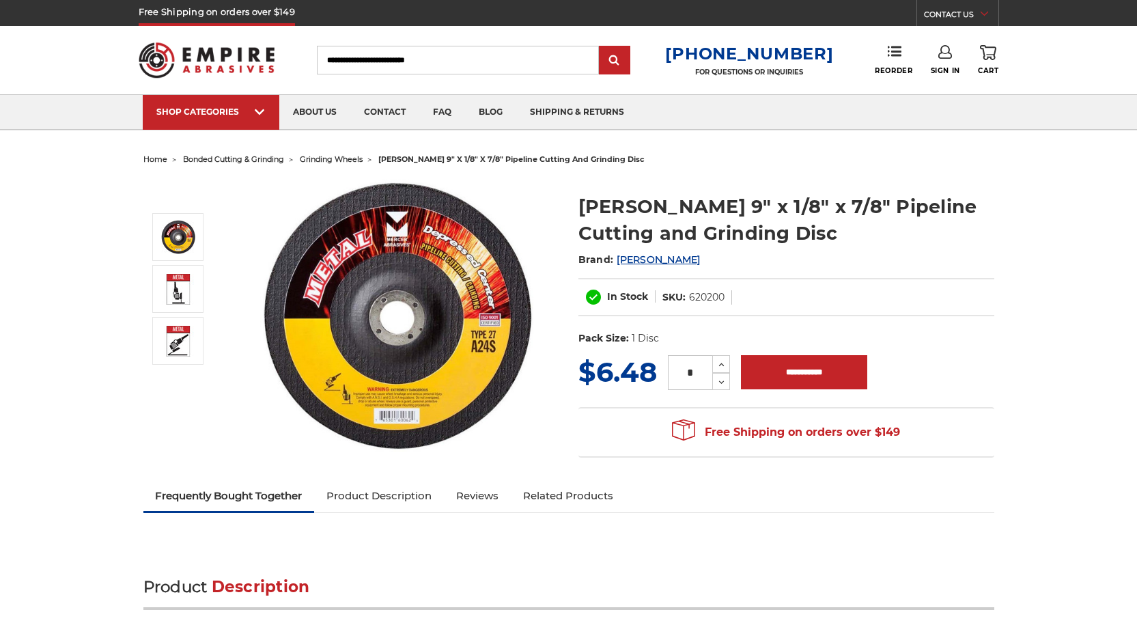 This screenshot has height=625, width=1137. What do you see at coordinates (604, 338) in the screenshot?
I see `dt: Pack Size:` at bounding box center [604, 338].